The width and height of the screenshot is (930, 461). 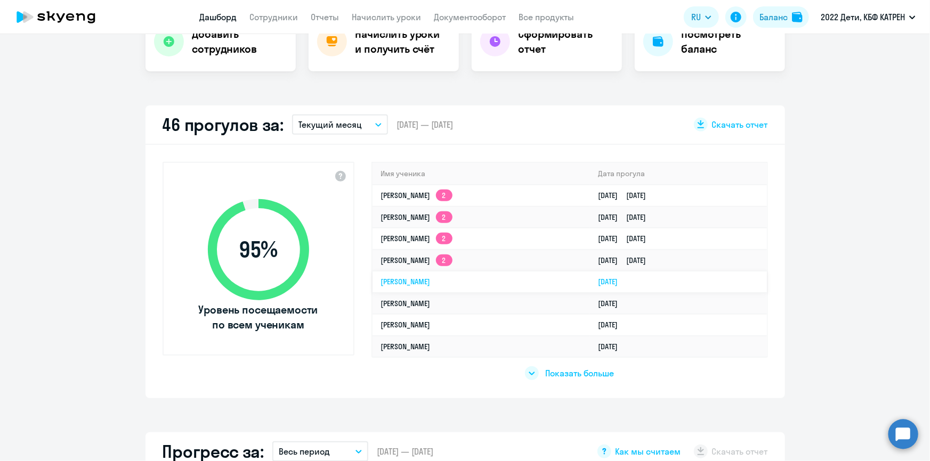 I want to click on span: Уровень посещаемости по всем ученикам, so click(x=258, y=318).